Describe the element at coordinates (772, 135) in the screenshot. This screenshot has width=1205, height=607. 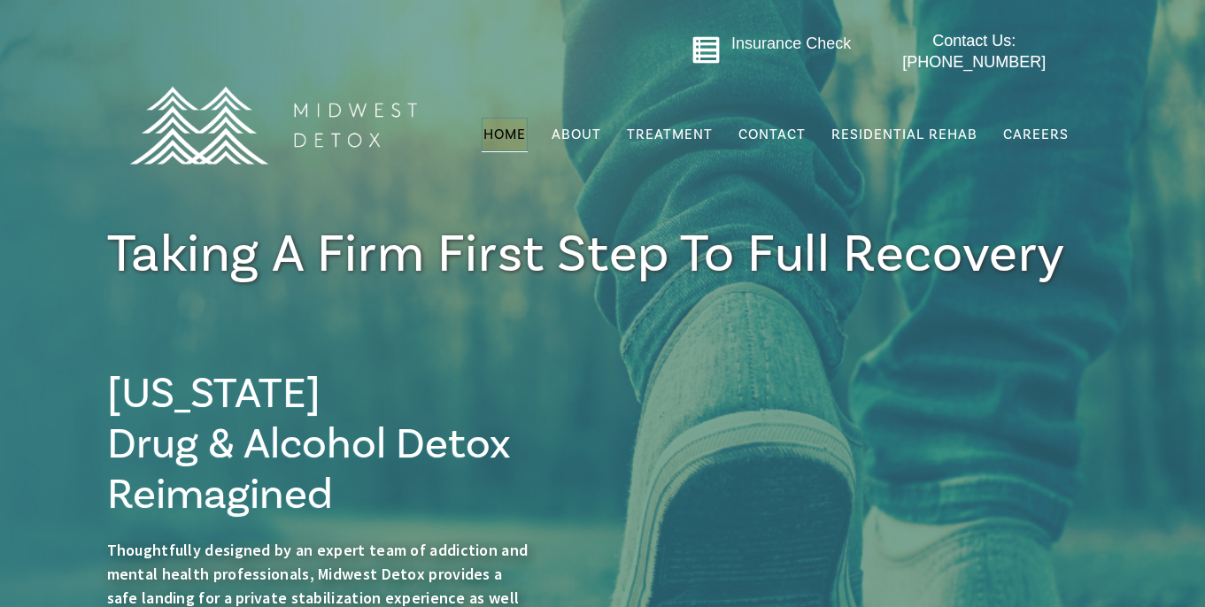
I see `a: Contact` at that location.